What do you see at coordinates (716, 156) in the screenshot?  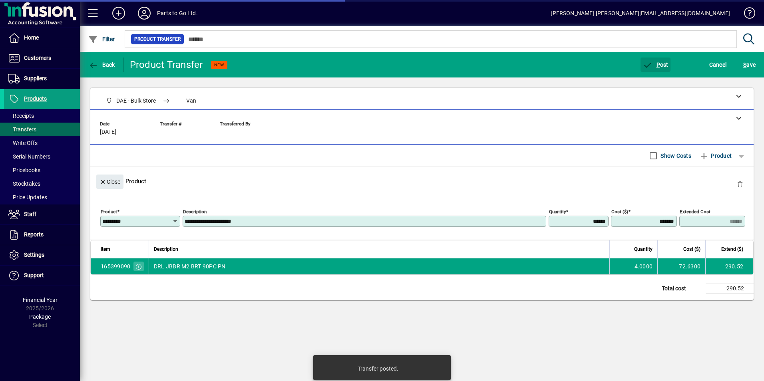 I see `button: Product` at bounding box center [716, 156].